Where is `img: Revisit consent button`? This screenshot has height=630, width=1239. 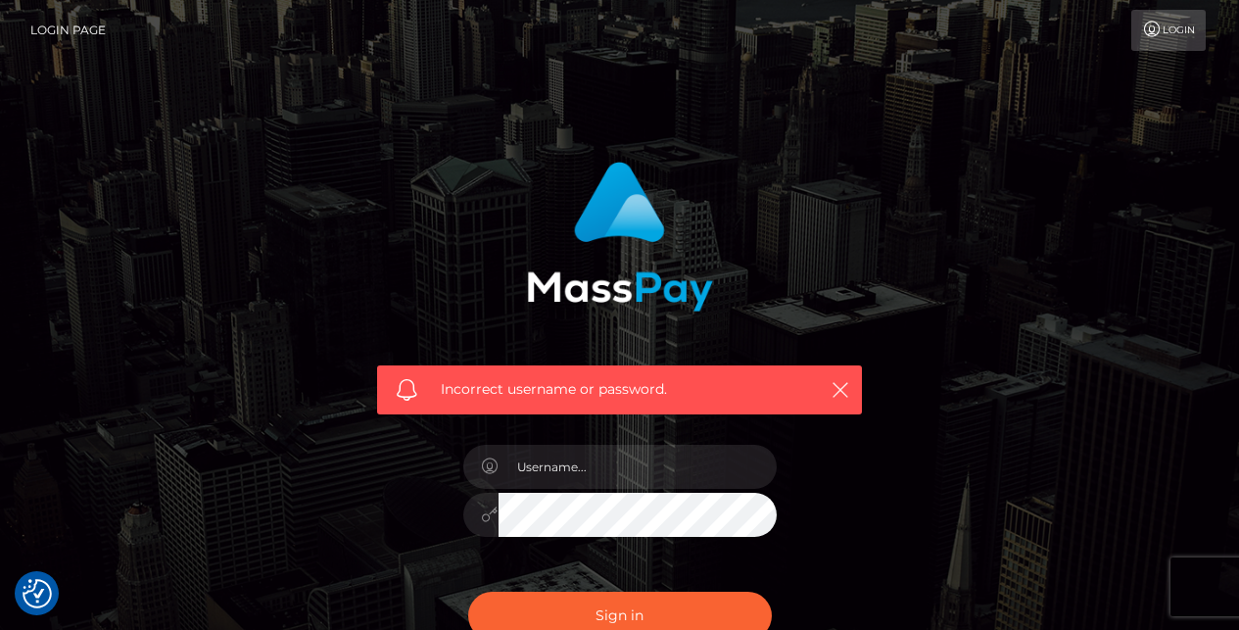
img: Revisit consent button is located at coordinates (37, 594).